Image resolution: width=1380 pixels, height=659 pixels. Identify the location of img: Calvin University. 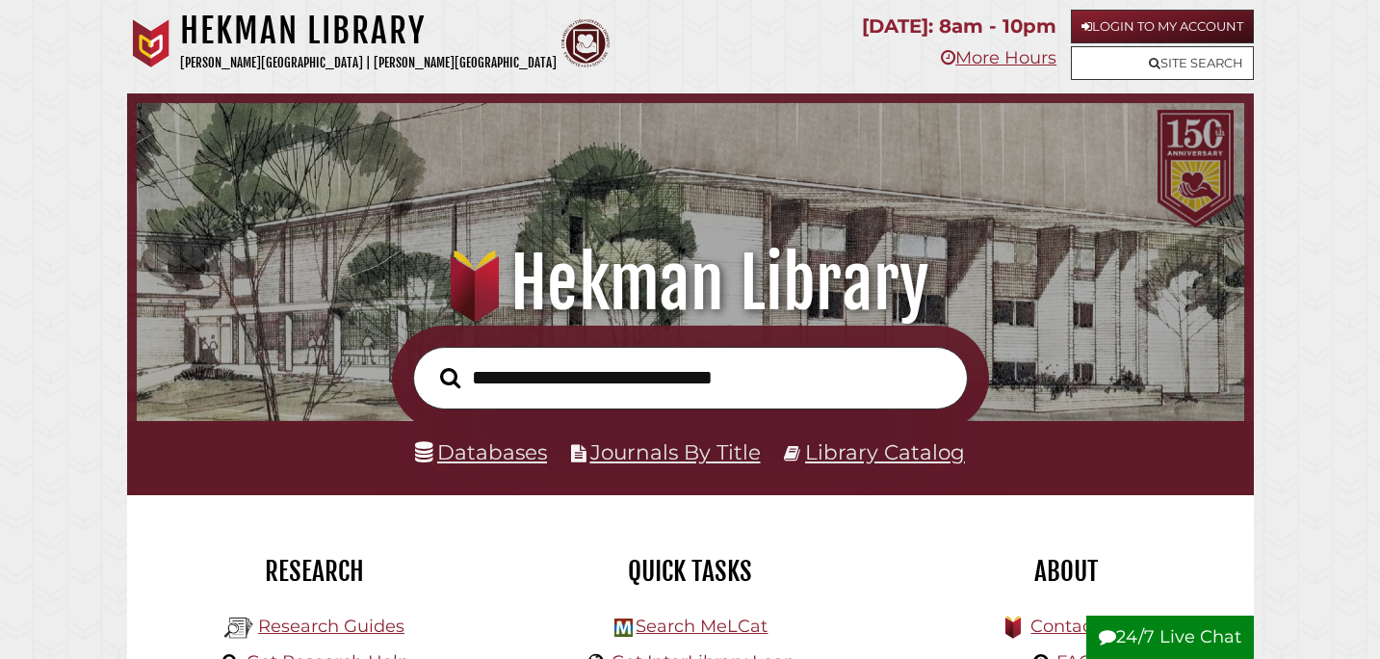
(151, 43).